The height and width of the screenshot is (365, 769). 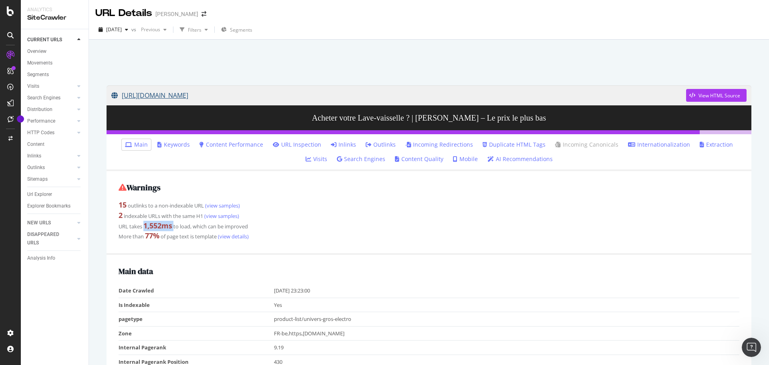 What do you see at coordinates (152, 235) in the screenshot?
I see `strong: 77 %` at bounding box center [152, 235].